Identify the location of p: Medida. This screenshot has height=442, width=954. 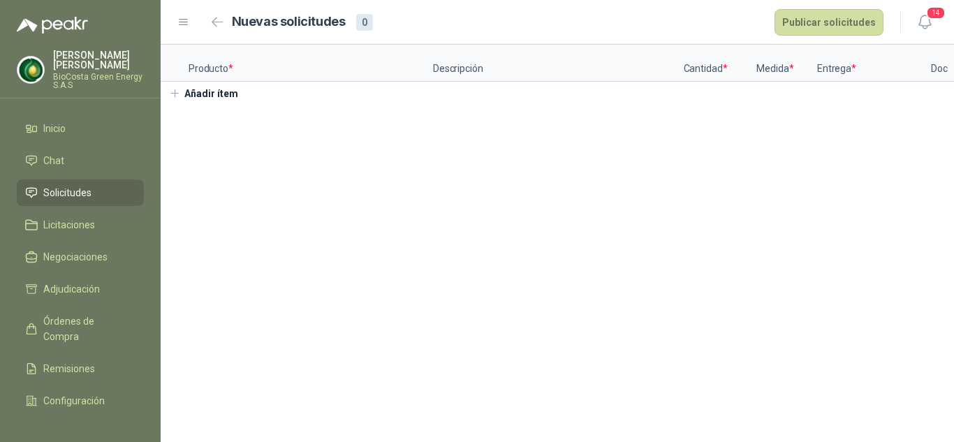
(775, 63).